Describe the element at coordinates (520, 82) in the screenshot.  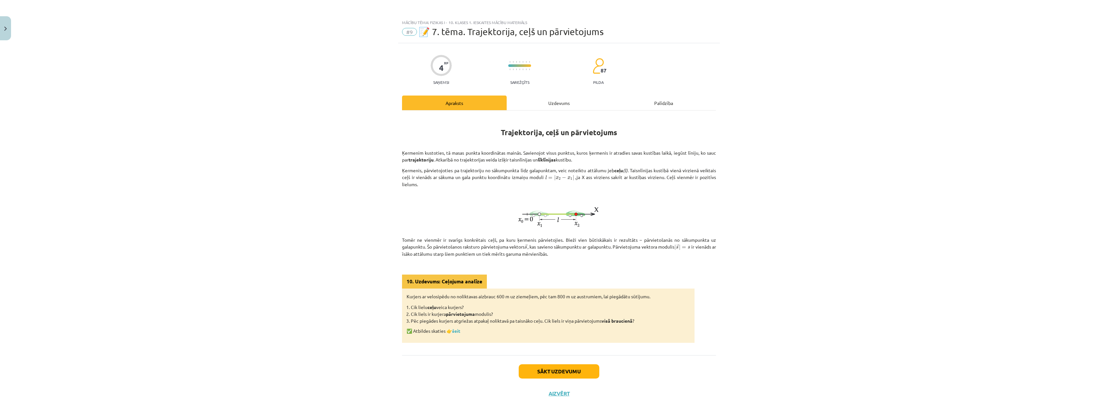
I see `p: Sarežģīts` at that location.